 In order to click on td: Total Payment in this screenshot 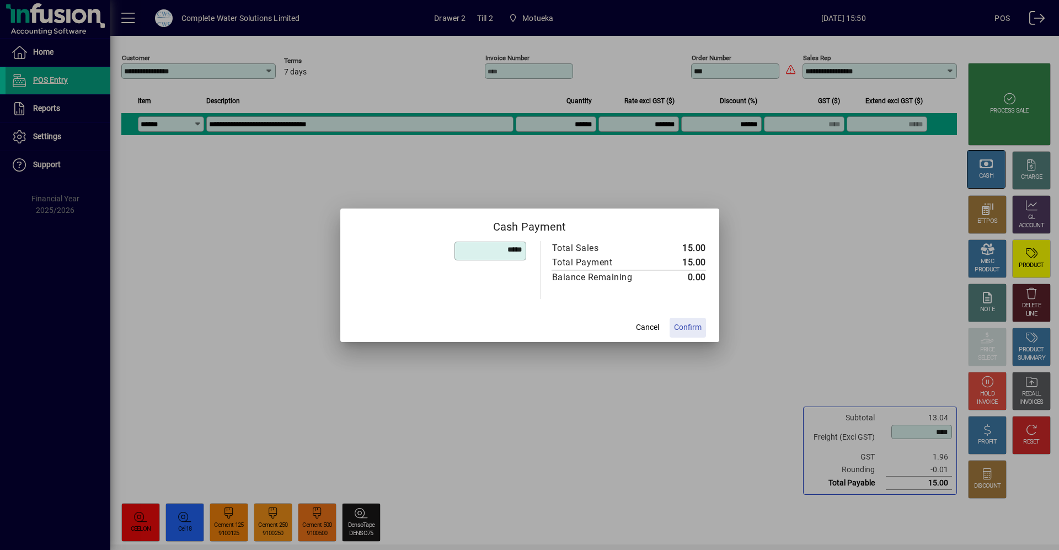, I will do `click(603, 262)`.